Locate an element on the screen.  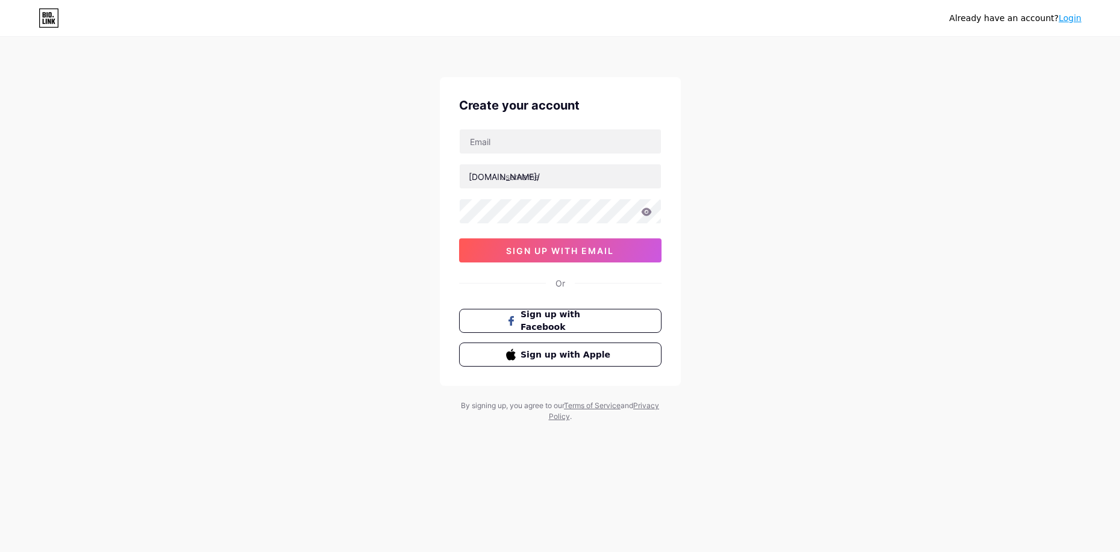
button: Sign up with Facebook is located at coordinates (560, 321).